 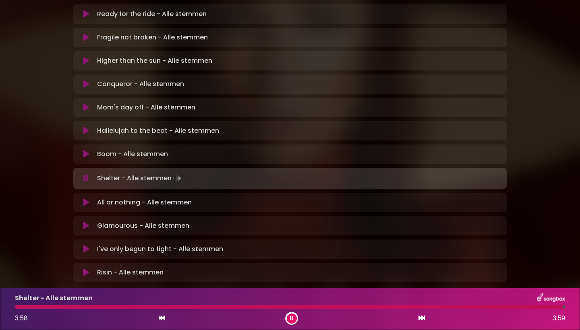 What do you see at coordinates (158, 131) in the screenshot?
I see `p: Hallelujah to the beat - Alle stemmen` at bounding box center [158, 131].